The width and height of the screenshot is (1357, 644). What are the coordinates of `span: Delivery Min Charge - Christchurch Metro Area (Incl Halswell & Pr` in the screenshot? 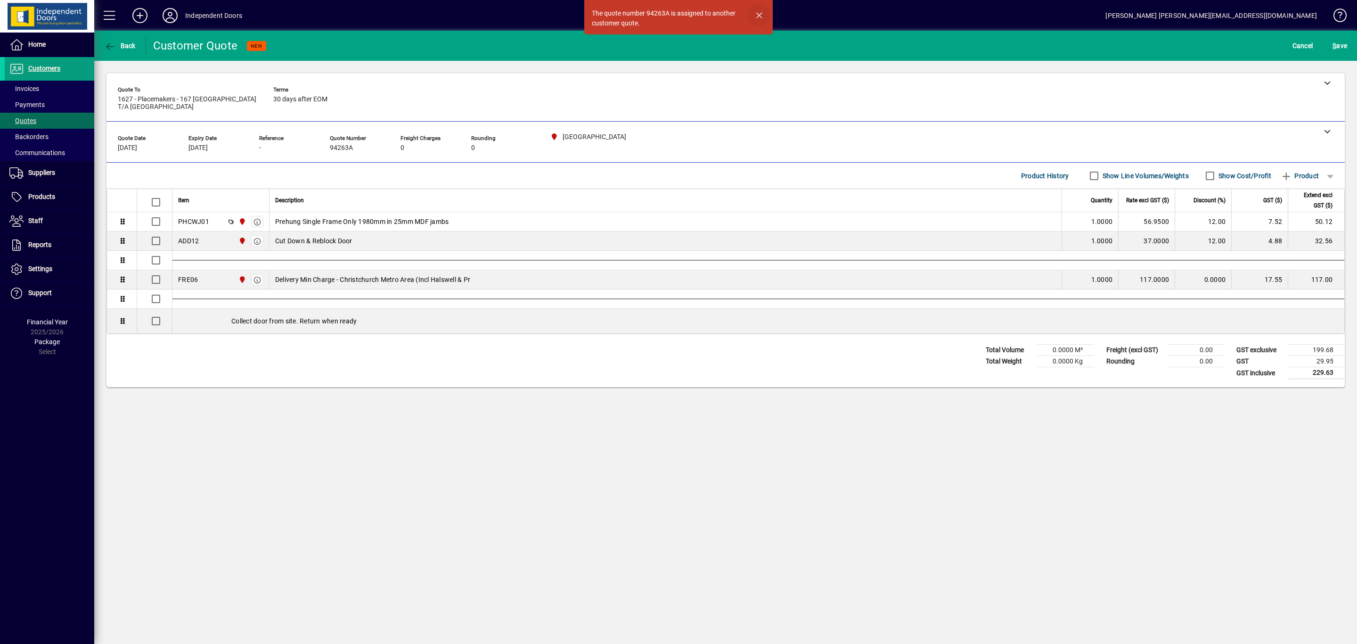 It's located at (373, 279).